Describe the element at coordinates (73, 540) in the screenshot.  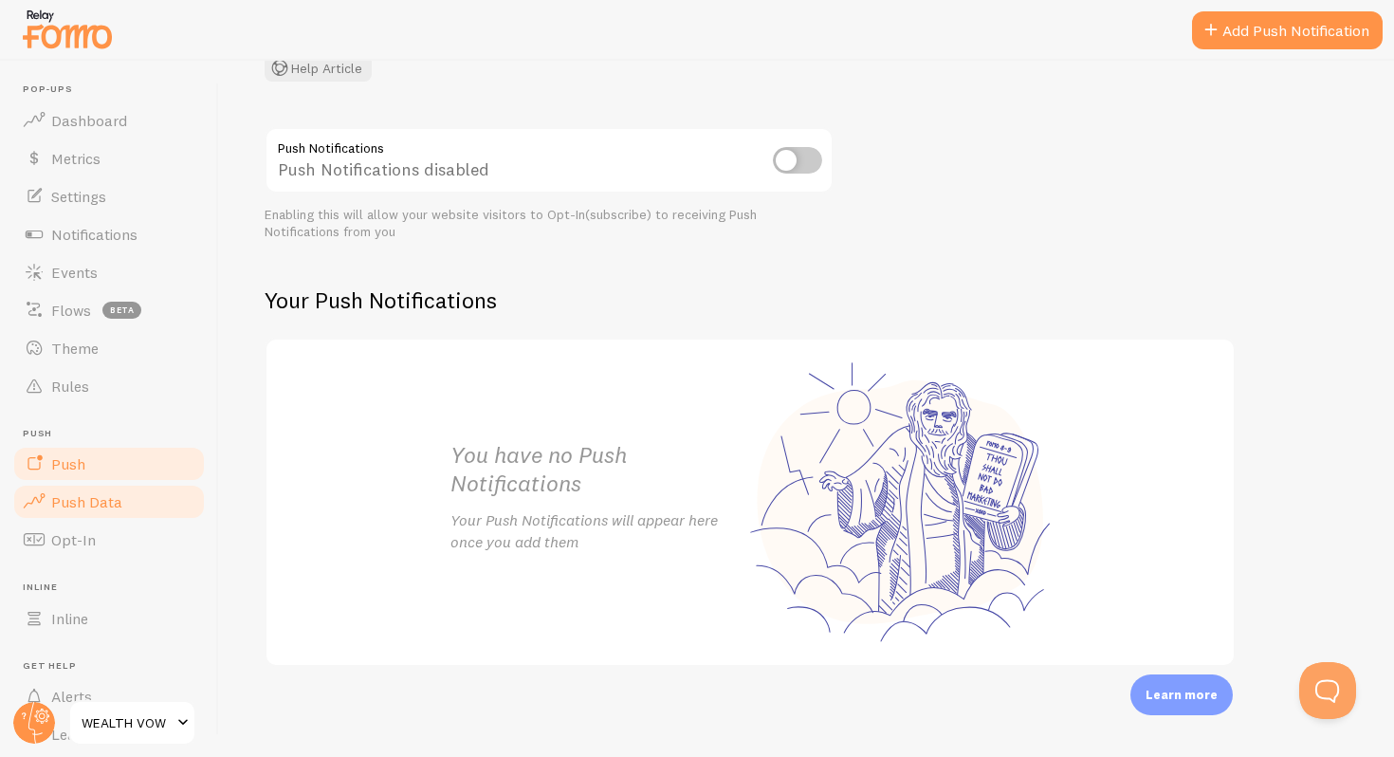
I see `span: Opt-In` at that location.